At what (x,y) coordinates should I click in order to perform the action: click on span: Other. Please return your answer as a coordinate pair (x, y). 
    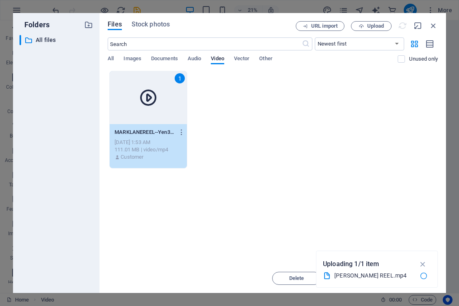
    Looking at the image, I should click on (266, 59).